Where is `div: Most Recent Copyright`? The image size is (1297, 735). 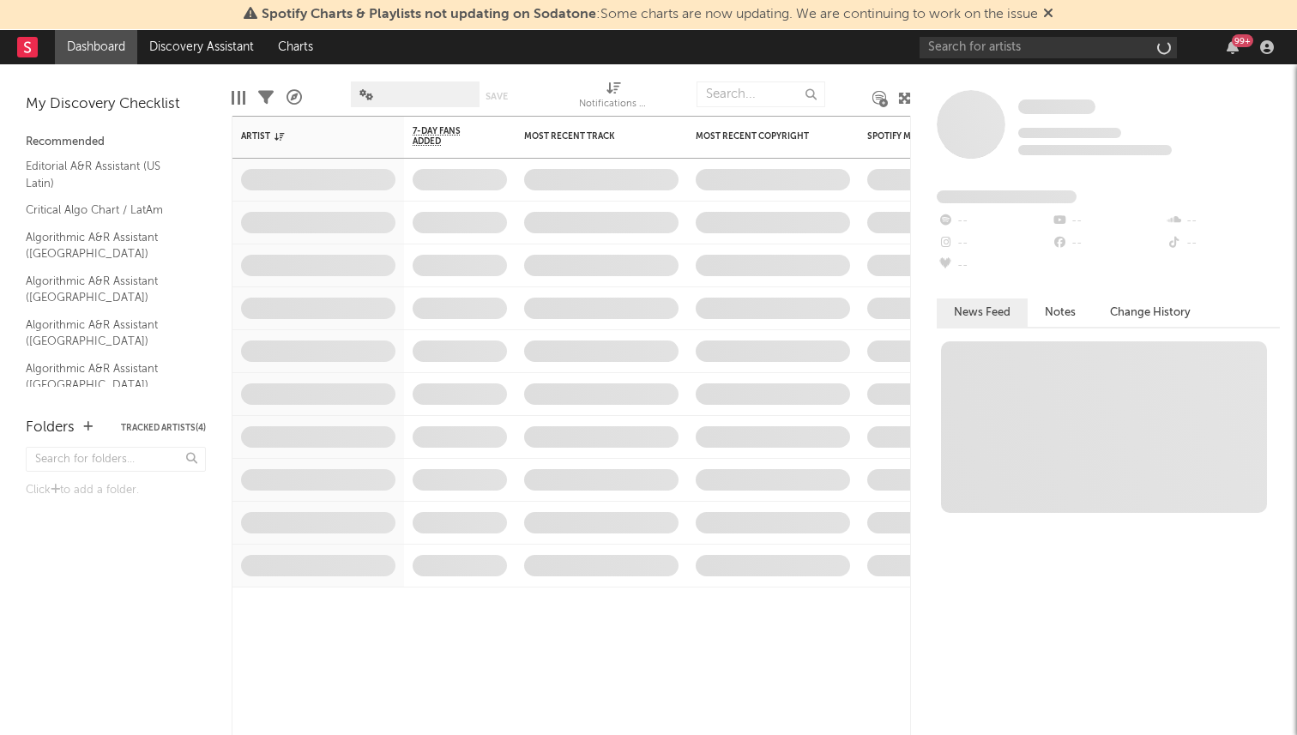 div: Most Recent Copyright is located at coordinates (760, 136).